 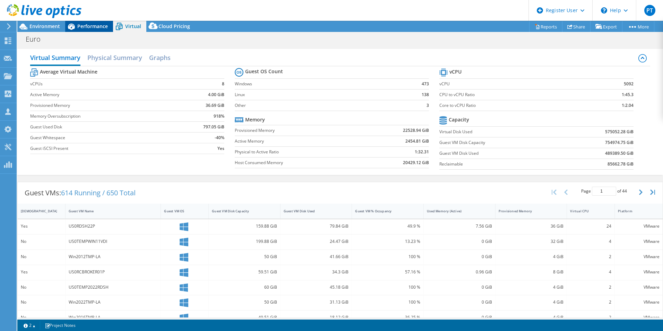 I want to click on b: 1:32.31, so click(x=422, y=152).